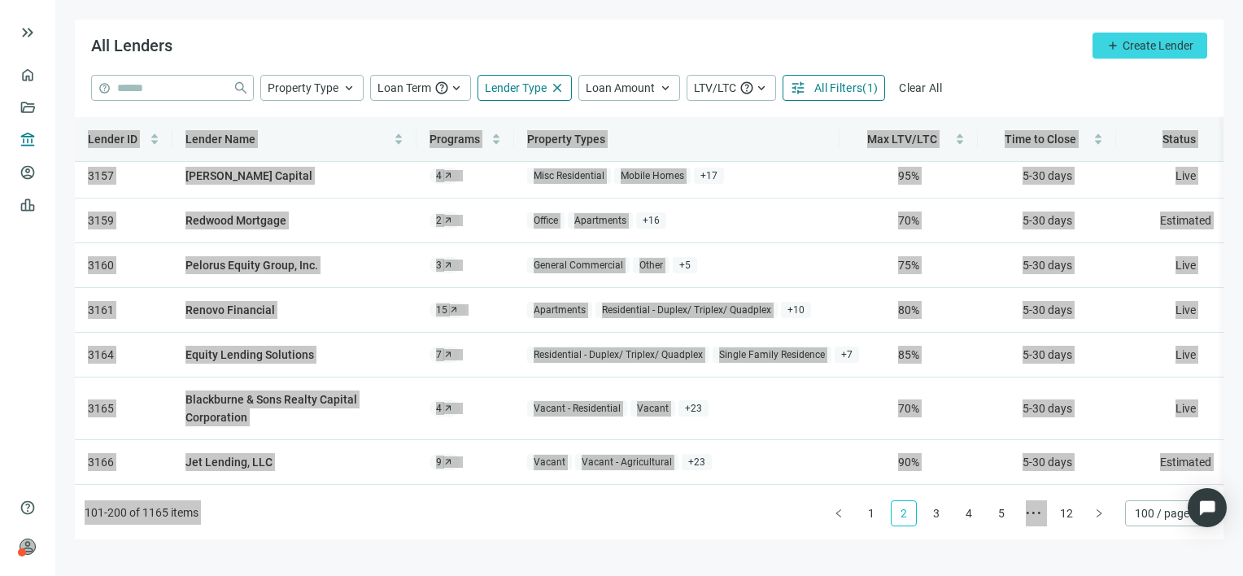  Describe the element at coordinates (909, 310) in the screenshot. I see `span: 80 %` at that location.